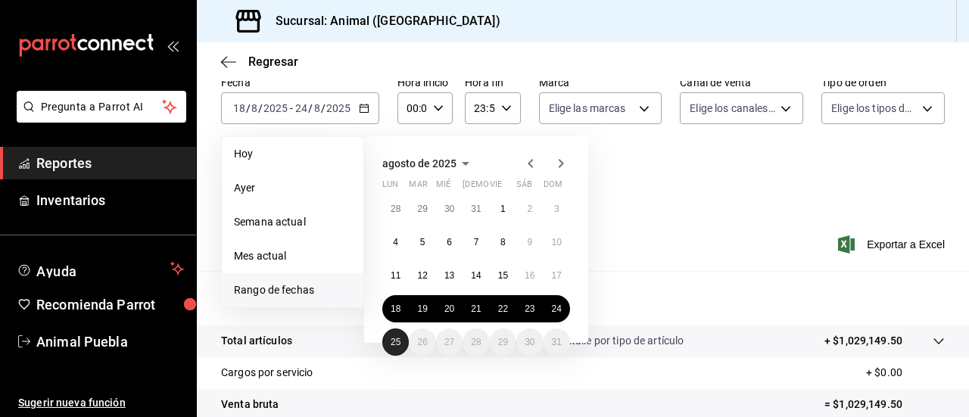  Describe the element at coordinates (422, 242) in the screenshot. I see `abbr: 5 de agosto de 2025` at that location.